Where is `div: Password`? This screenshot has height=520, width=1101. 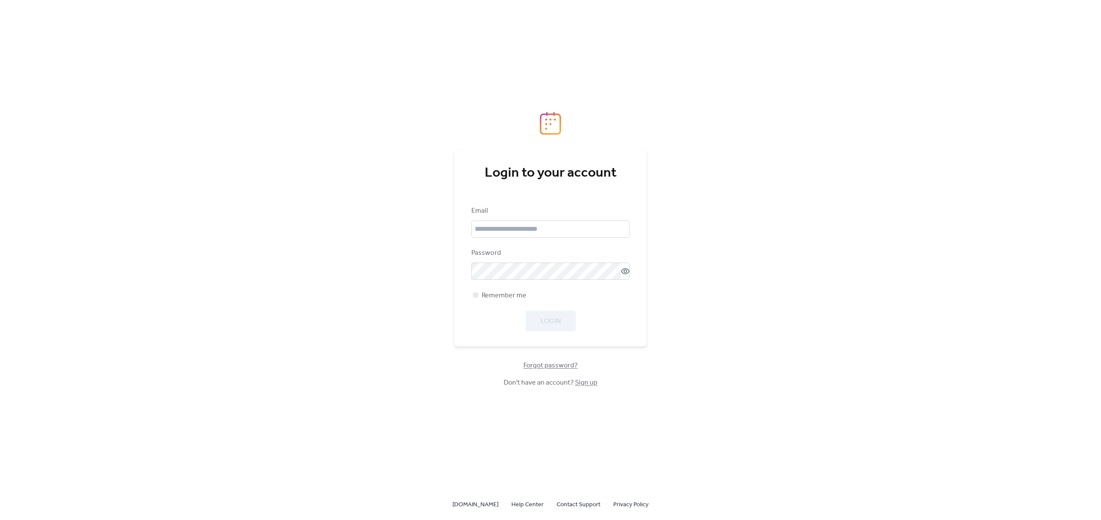
div: Password is located at coordinates (550, 253).